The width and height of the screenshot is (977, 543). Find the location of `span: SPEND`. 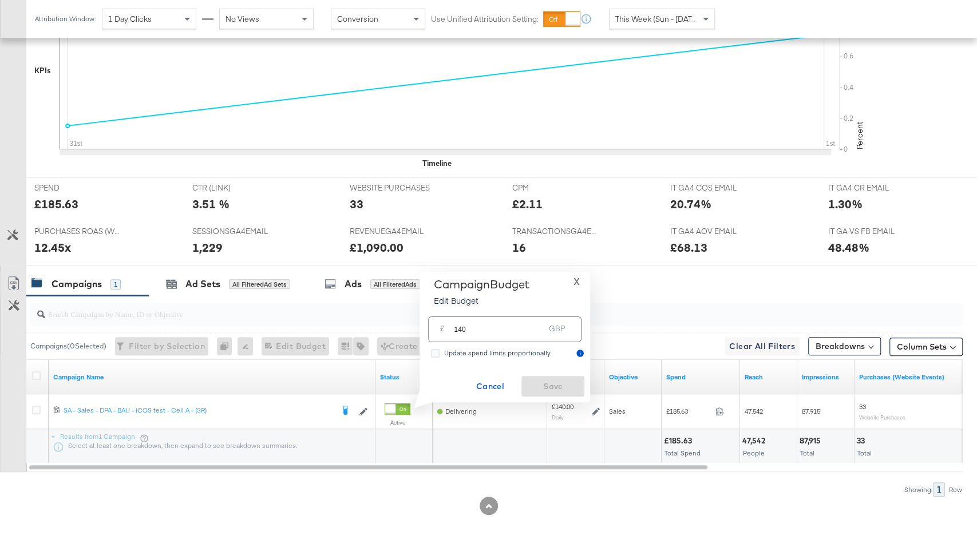

span: SPEND is located at coordinates (77, 188).